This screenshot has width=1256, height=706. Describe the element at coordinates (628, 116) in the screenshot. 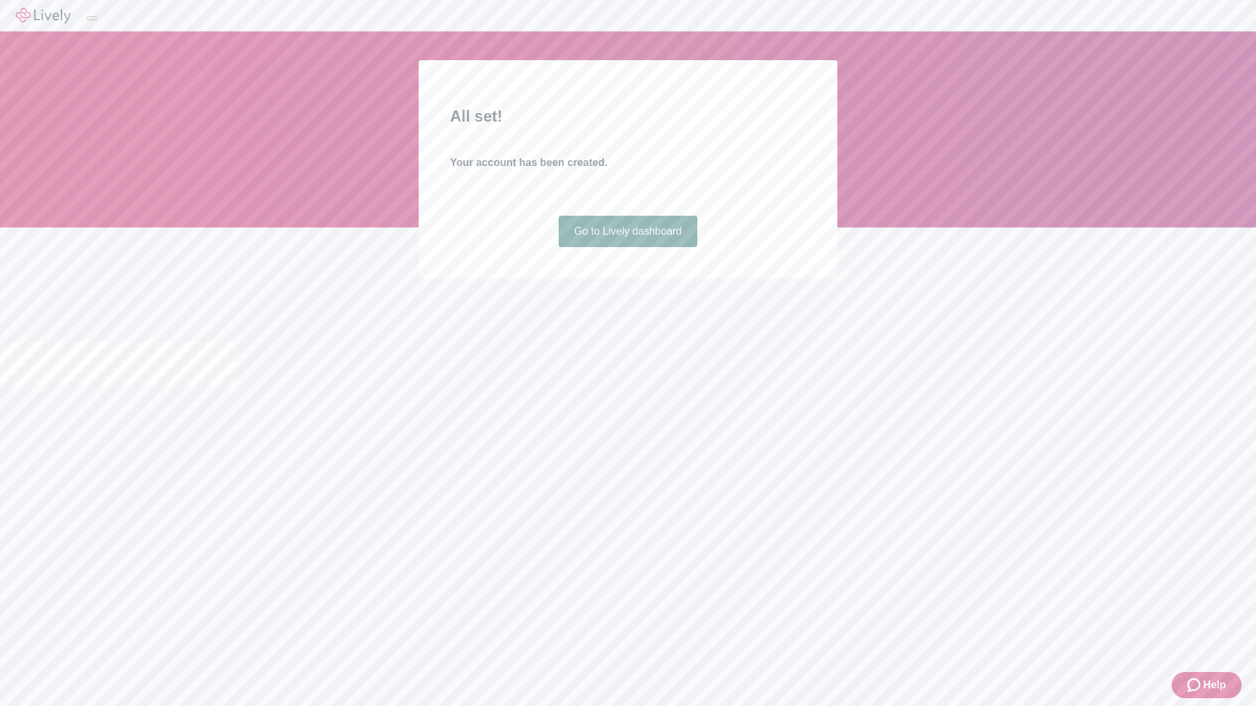

I see `h2: All set!` at that location.